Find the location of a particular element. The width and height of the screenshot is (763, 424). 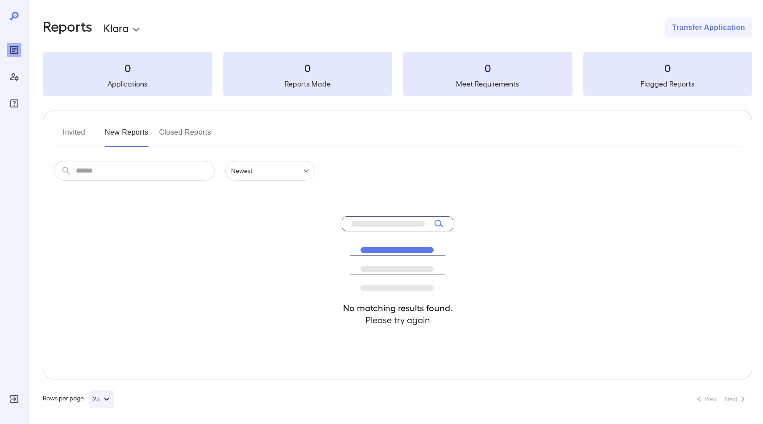

div: FAQ is located at coordinates (14, 104).